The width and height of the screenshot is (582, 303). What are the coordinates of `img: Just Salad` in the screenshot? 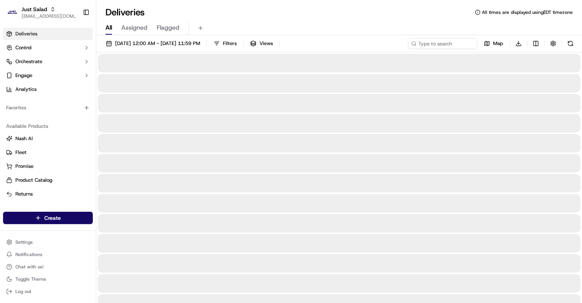 It's located at (12, 12).